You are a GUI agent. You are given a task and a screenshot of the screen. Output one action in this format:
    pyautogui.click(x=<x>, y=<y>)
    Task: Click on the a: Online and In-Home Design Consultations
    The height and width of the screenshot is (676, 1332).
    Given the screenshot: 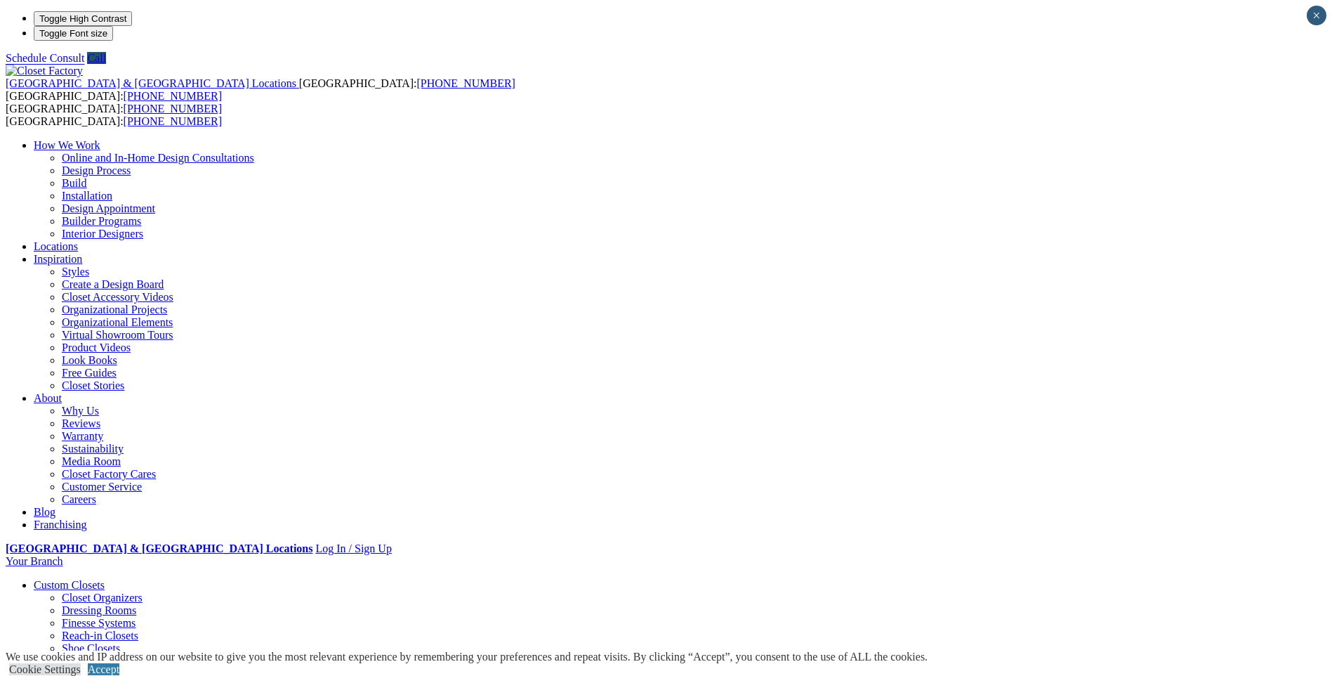 What is the action you would take?
    pyautogui.click(x=158, y=157)
    